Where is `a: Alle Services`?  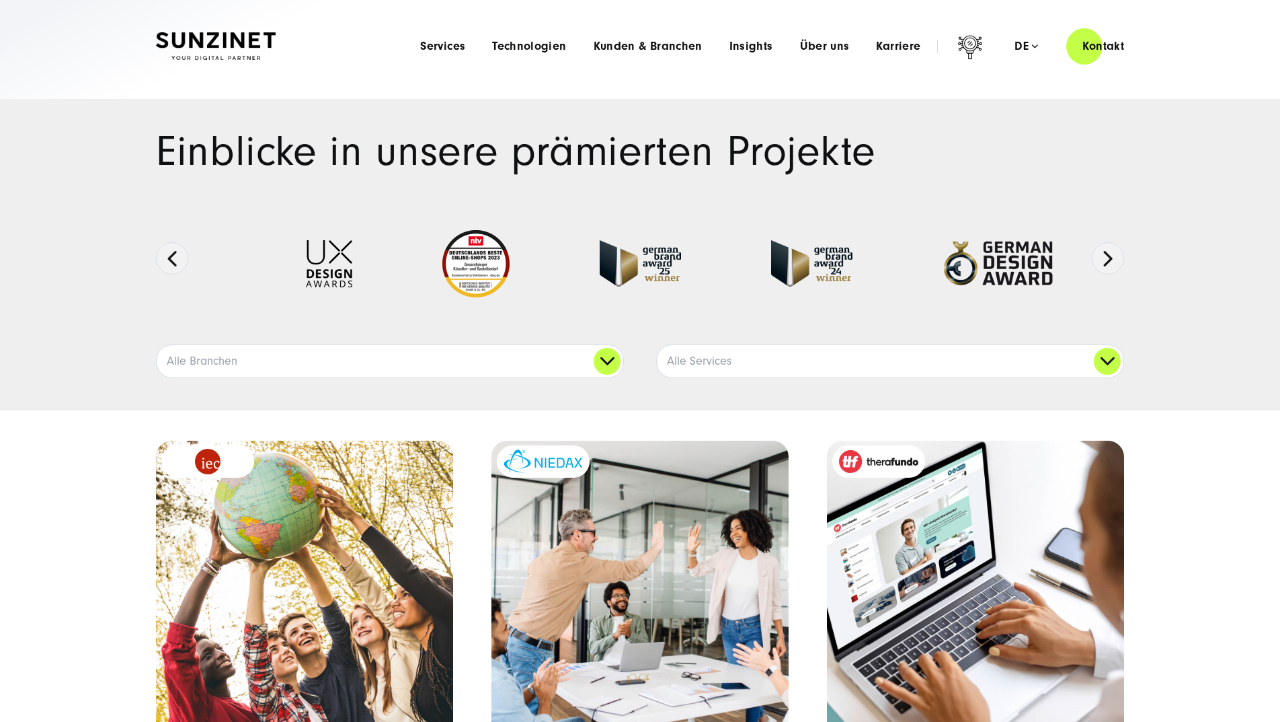
a: Alle Services is located at coordinates (890, 361).